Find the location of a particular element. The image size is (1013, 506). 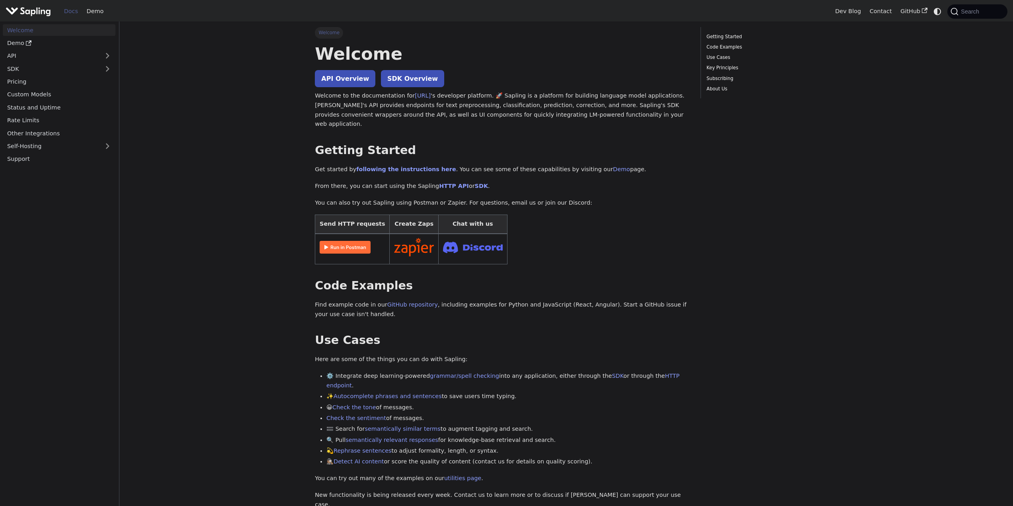

a: Sapling.aiSapling.ai is located at coordinates (29, 11).